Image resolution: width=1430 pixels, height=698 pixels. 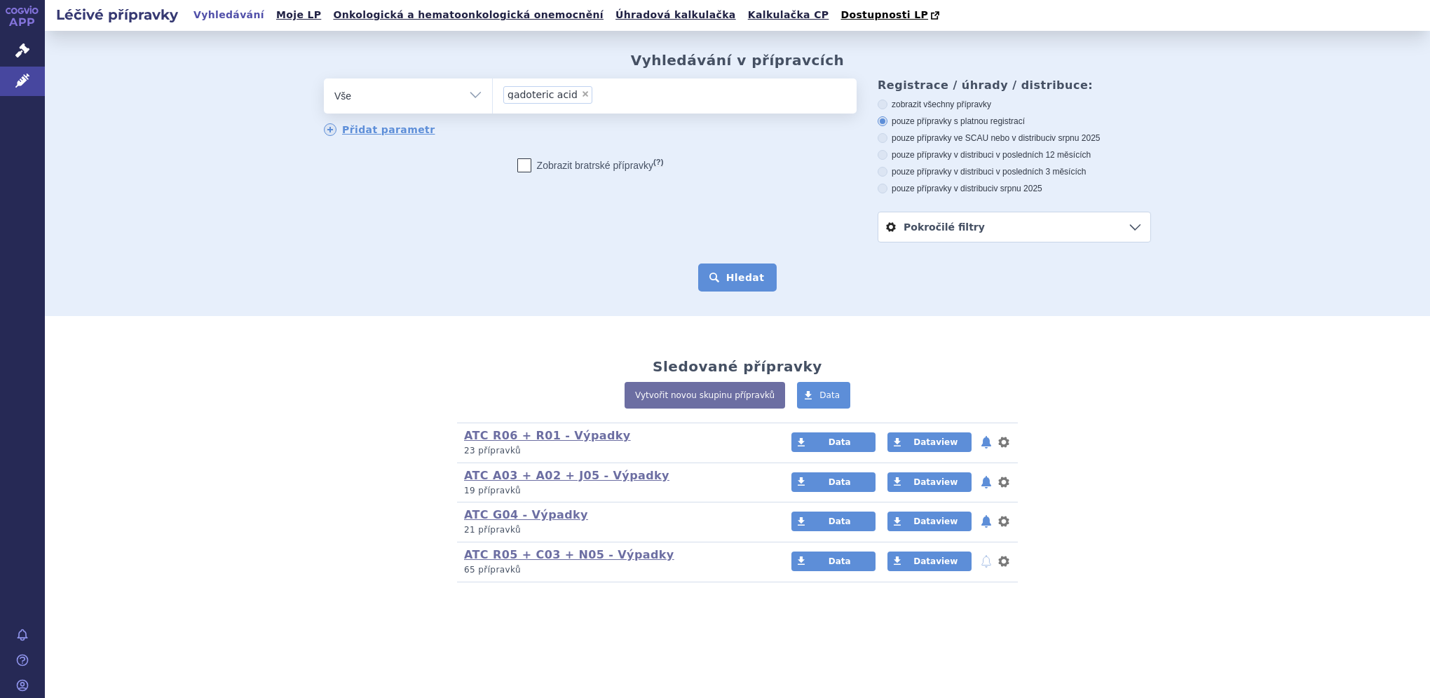 What do you see at coordinates (652, 94) in the screenshot?
I see `input: gadoteric acid` at bounding box center [652, 94].